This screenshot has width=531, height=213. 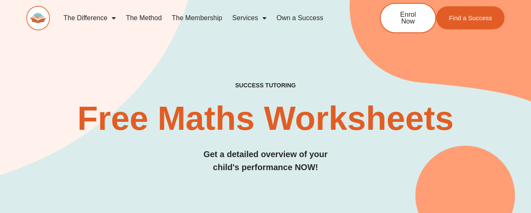 What do you see at coordinates (249, 18) in the screenshot?
I see `a: Services` at bounding box center [249, 18].